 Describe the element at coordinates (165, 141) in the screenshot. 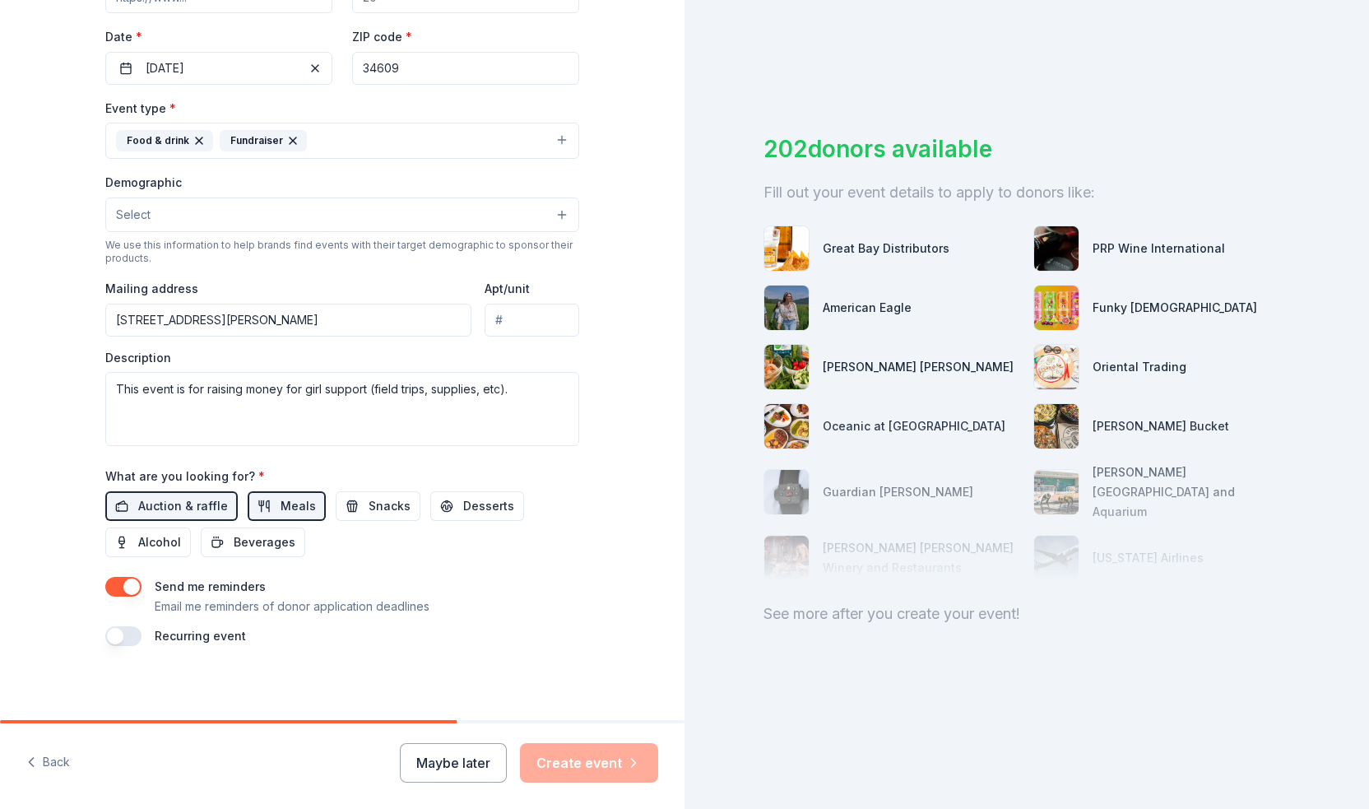

I see `div: Food & drink` at that location.